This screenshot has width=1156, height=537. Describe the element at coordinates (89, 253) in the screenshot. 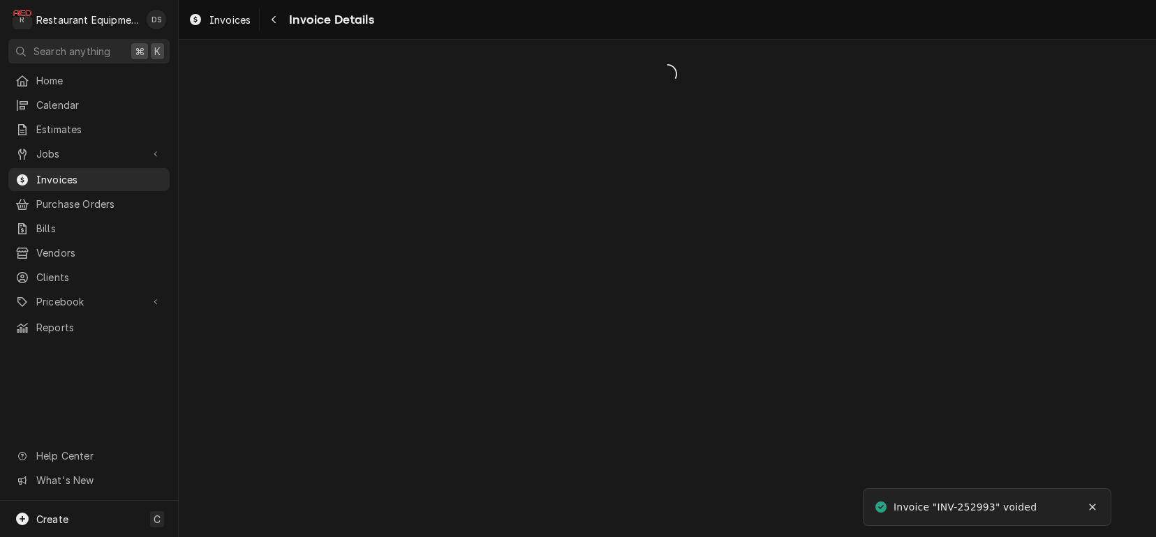

I see `a: Vendors` at that location.